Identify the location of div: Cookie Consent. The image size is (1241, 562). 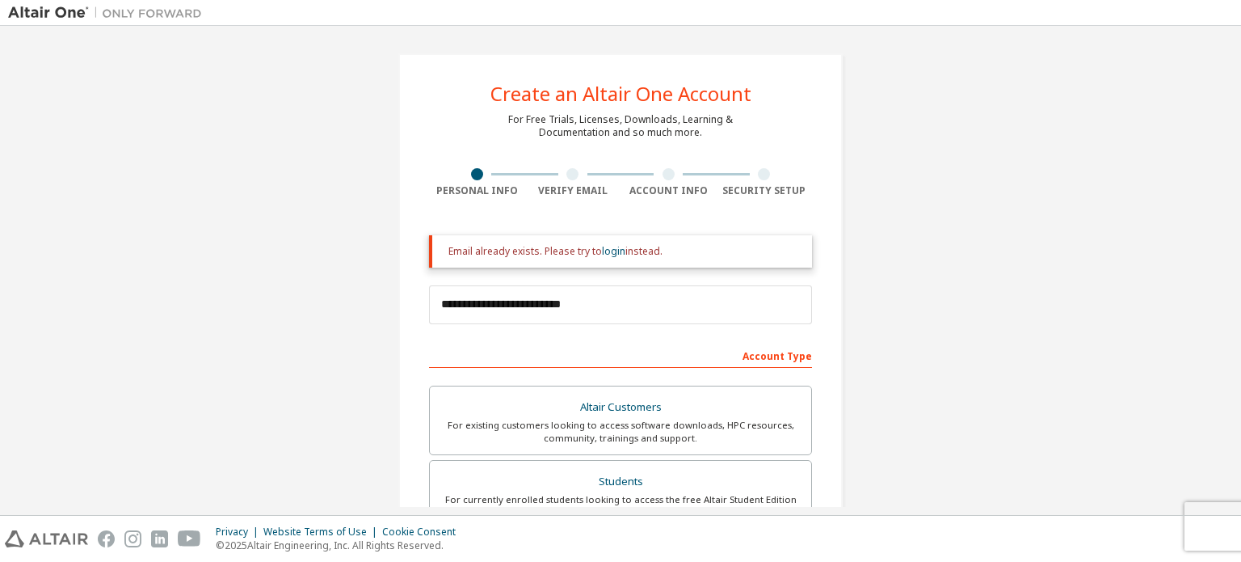
(423, 532).